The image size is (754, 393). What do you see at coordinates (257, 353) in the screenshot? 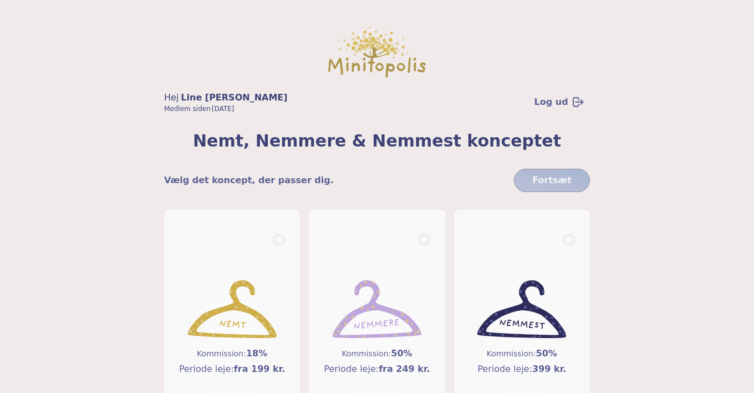
I see `span: 18%` at bounding box center [257, 353].